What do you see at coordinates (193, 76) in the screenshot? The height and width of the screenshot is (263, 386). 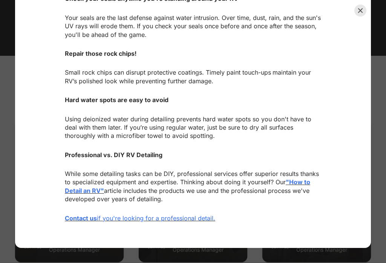 I see `p: Small rock chips can disrupt protective coatings. Timely paint touch-ups maintain your RV’s polis...` at bounding box center [193, 76].